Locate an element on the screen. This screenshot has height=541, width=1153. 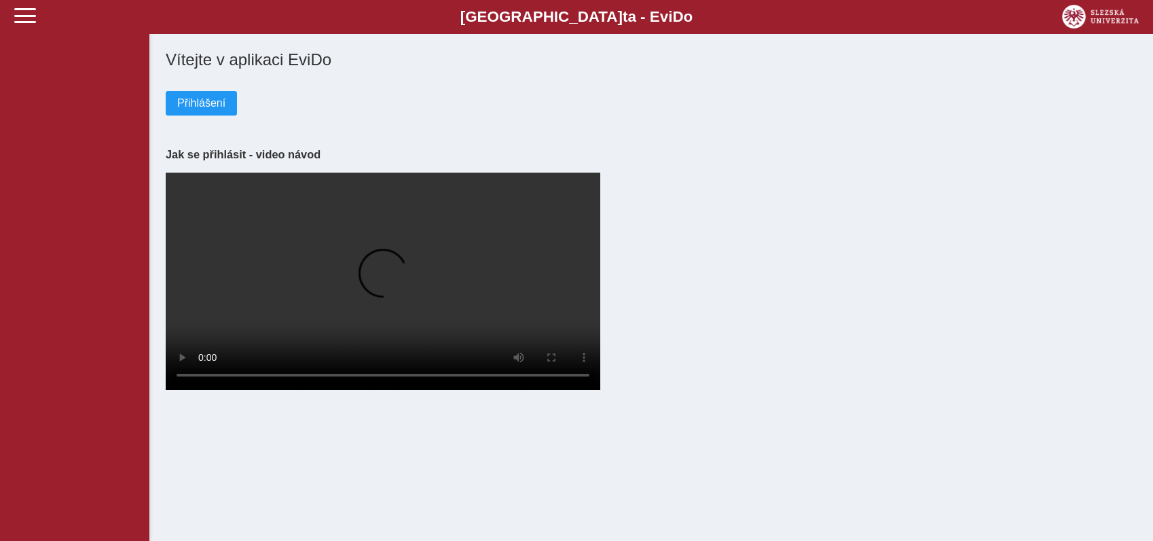
video: Your browser does not support the video tag. is located at coordinates (383, 281).